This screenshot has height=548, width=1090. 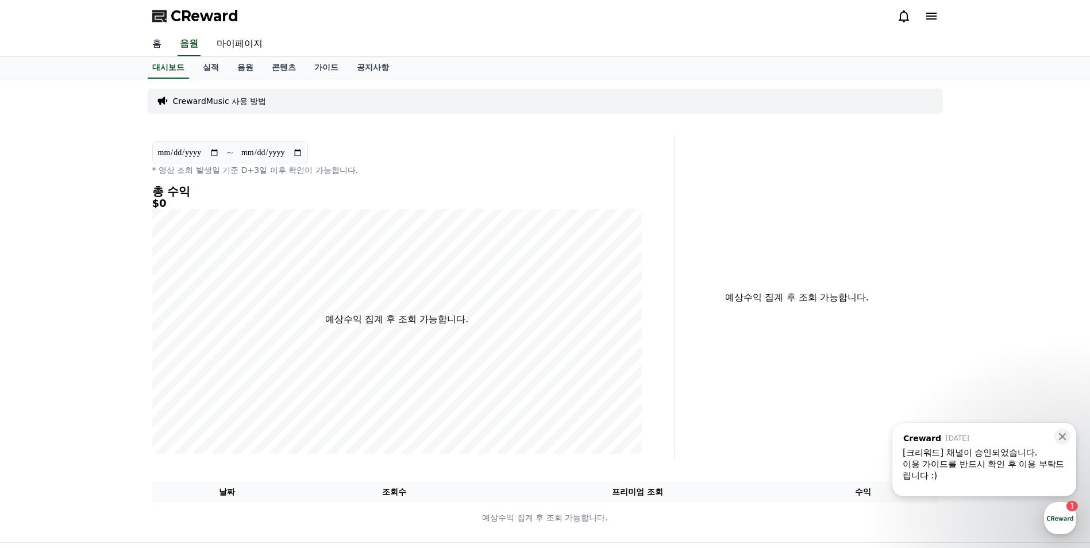 I want to click on th: 날짜, so click(x=227, y=492).